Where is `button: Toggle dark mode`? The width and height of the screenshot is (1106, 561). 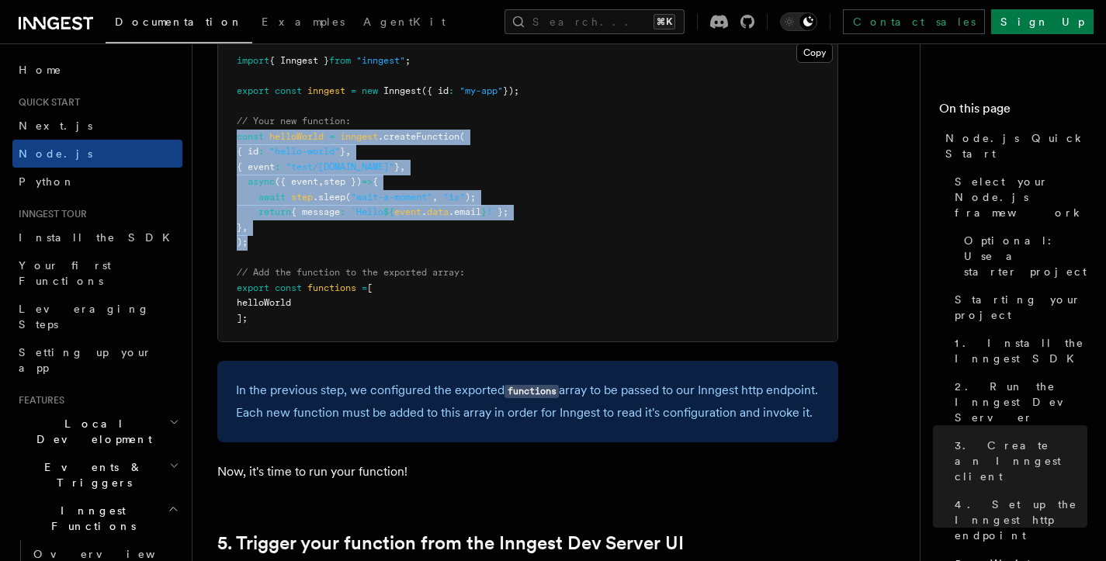 button: Toggle dark mode is located at coordinates (799, 22).